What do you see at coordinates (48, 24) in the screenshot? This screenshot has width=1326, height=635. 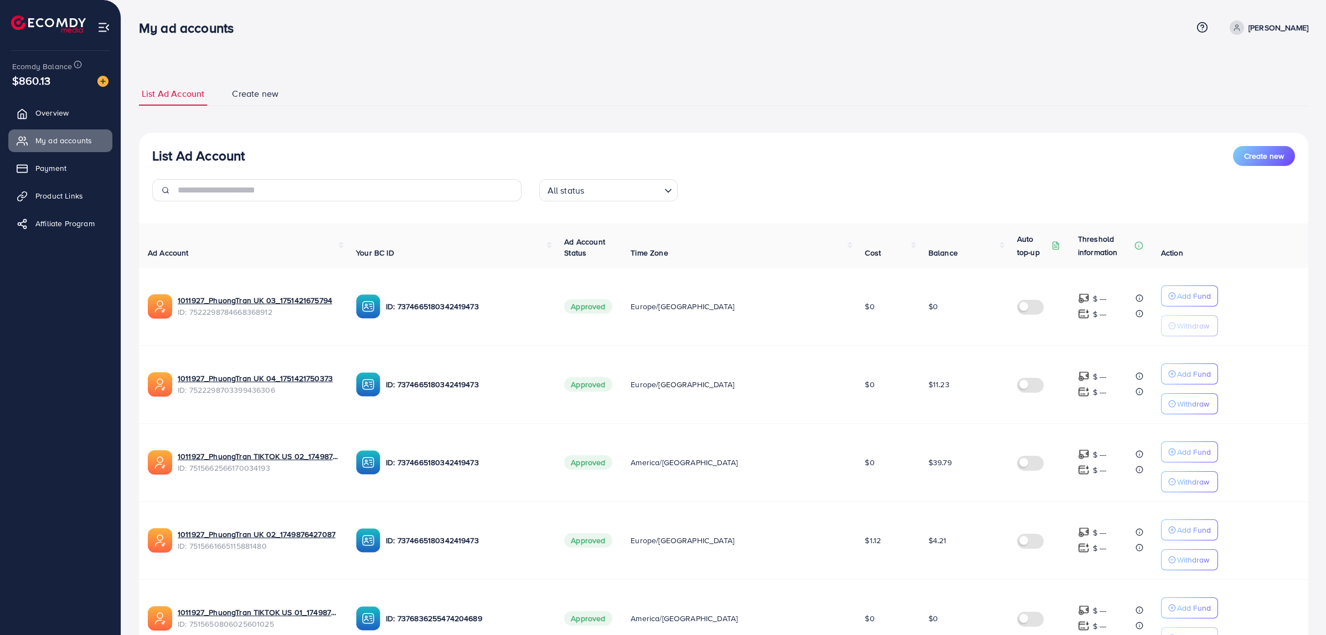 I see `img: logo` at bounding box center [48, 24].